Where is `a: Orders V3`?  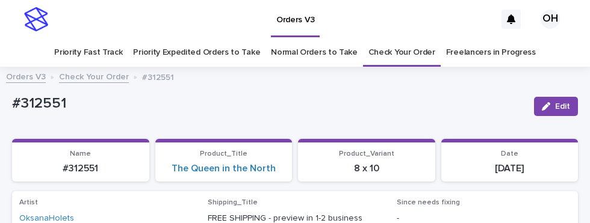 a: Orders V3 is located at coordinates (26, 76).